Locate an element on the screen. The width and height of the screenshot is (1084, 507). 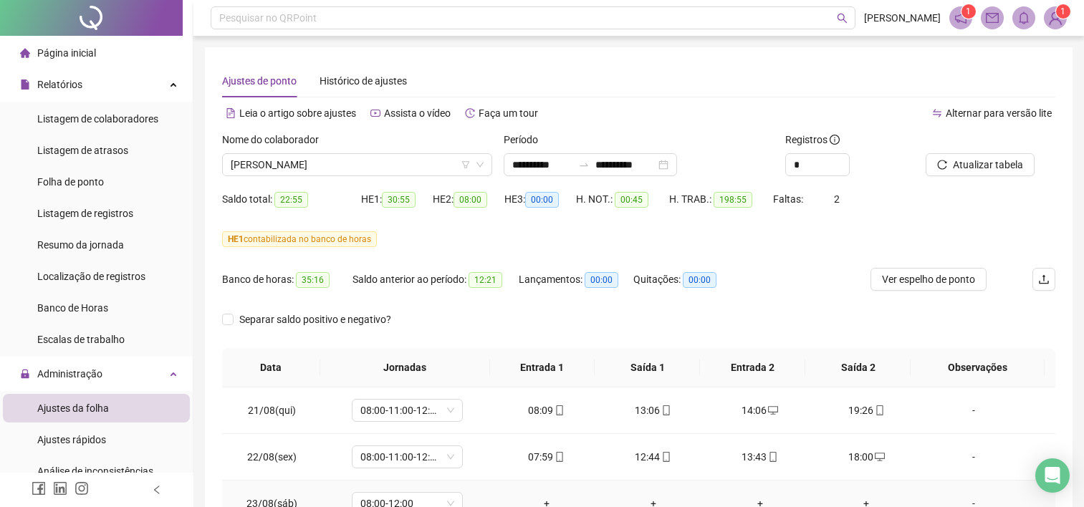
div: 18:00 is located at coordinates (866, 457).